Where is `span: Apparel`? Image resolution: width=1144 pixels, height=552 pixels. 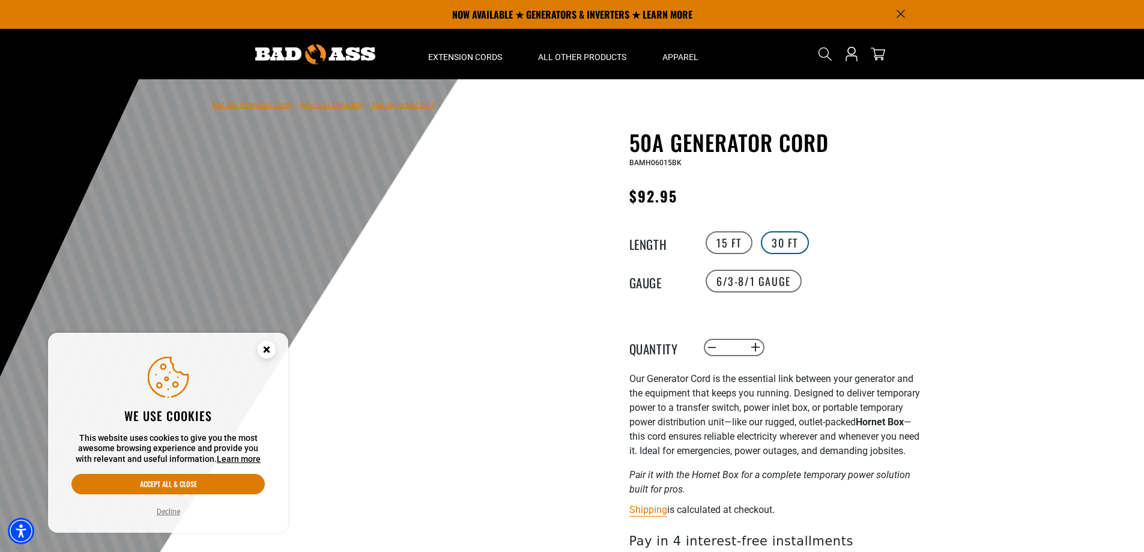
span: Apparel is located at coordinates (681, 57).